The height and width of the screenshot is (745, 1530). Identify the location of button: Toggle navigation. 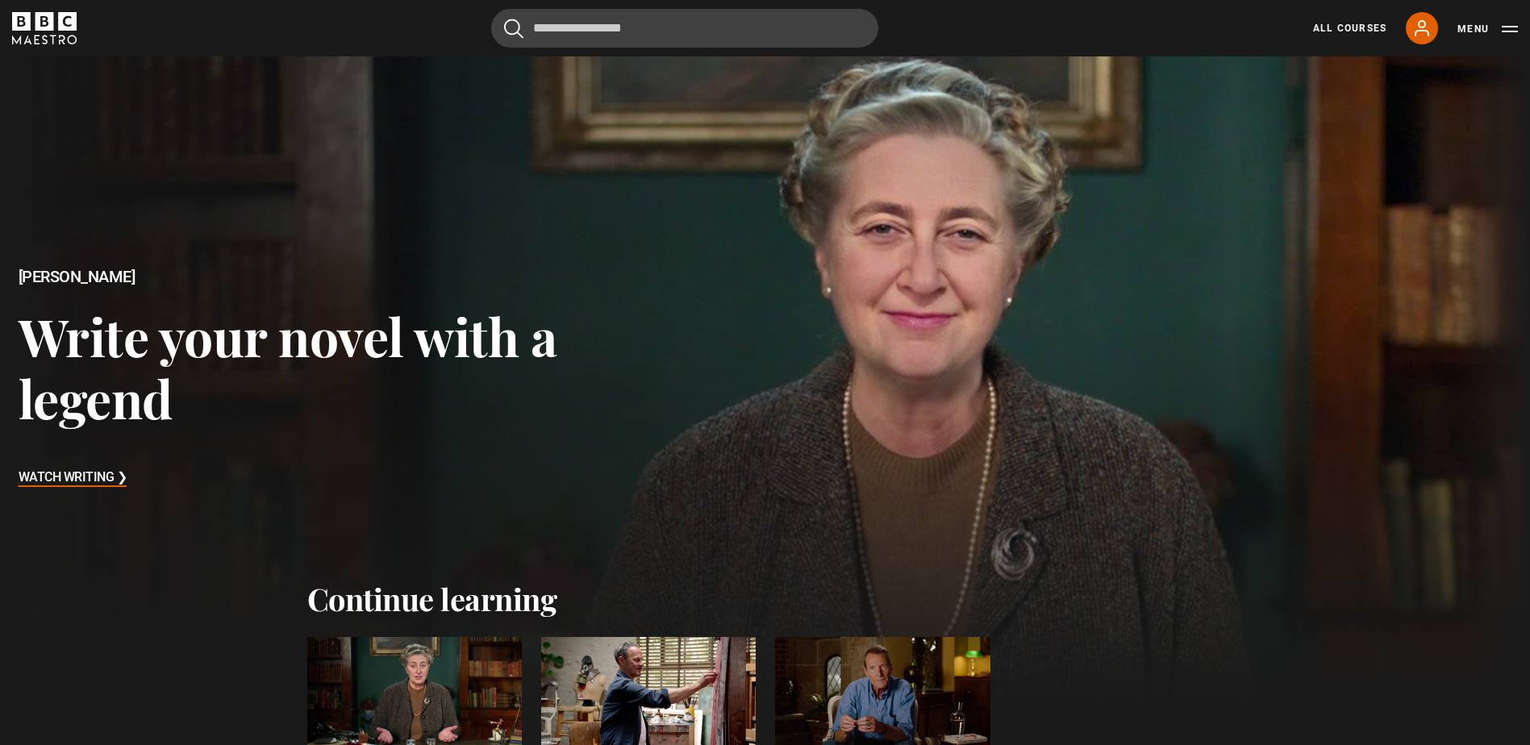
(1488, 29).